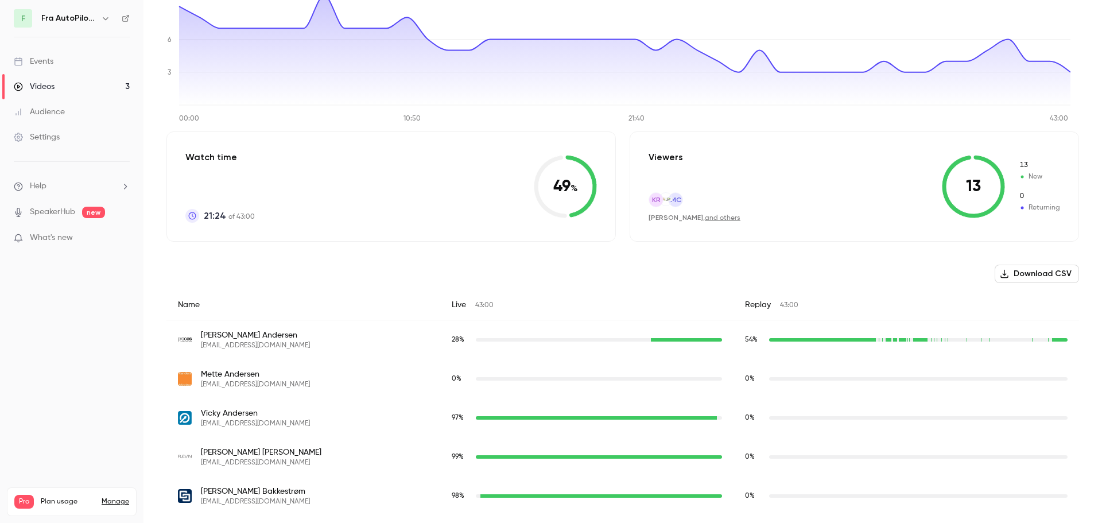  What do you see at coordinates (623, 457) in the screenshot?
I see `div: ka@ravnarkitektur.dk` at bounding box center [623, 457].